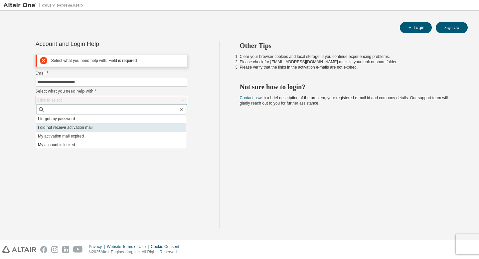 This screenshot has height=259, width=479. What do you see at coordinates (19, 249) in the screenshot?
I see `img: altair_logo.svg` at bounding box center [19, 249].